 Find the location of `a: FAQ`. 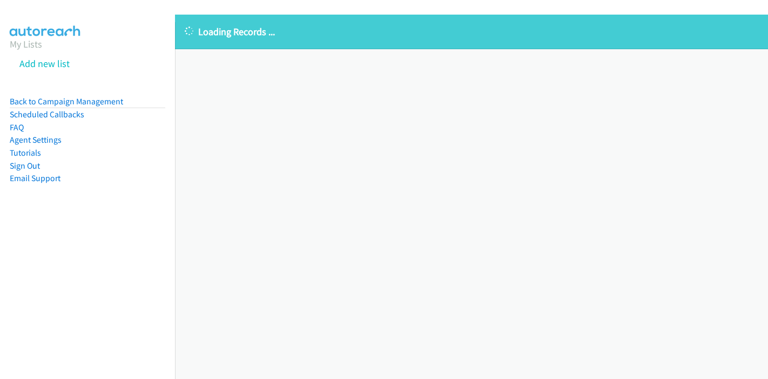

a: FAQ is located at coordinates (17, 127).